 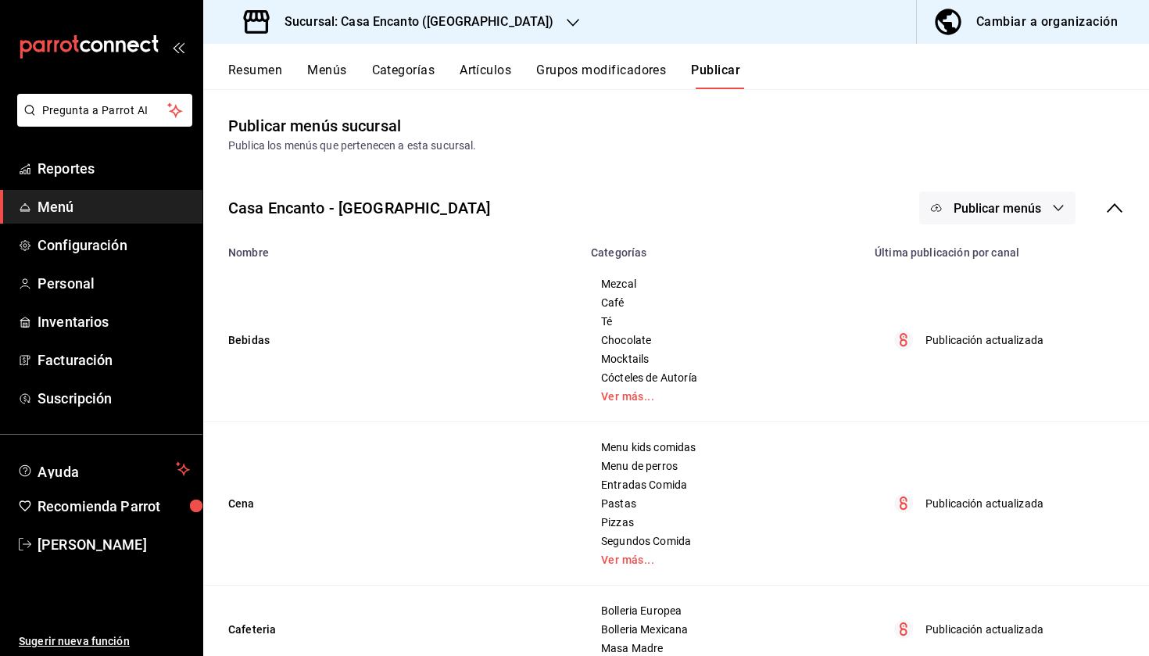 I want to click on span: Té, so click(x=723, y=321).